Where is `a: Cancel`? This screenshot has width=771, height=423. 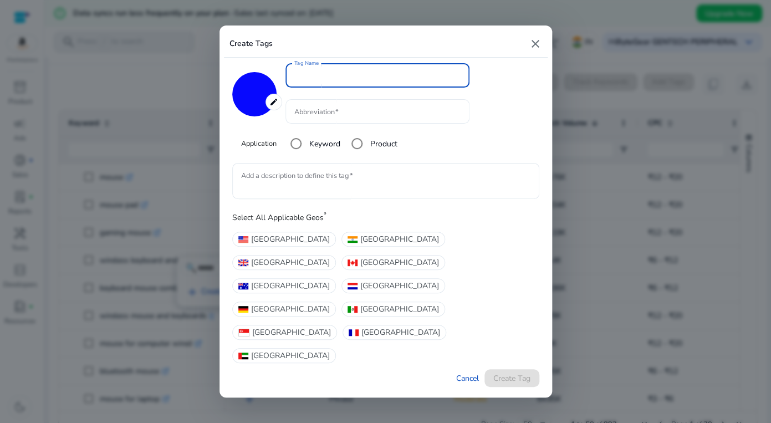
a: Cancel is located at coordinates (467, 378).